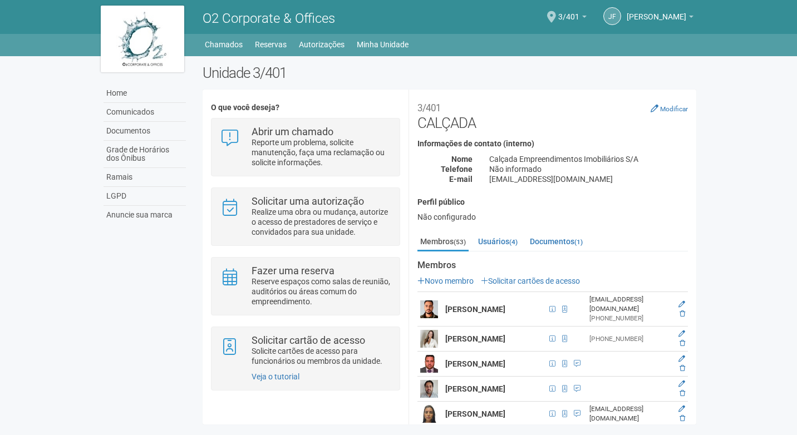 This screenshot has height=435, width=797. Describe the element at coordinates (513, 242) in the screenshot. I see `small: (4)` at that location.